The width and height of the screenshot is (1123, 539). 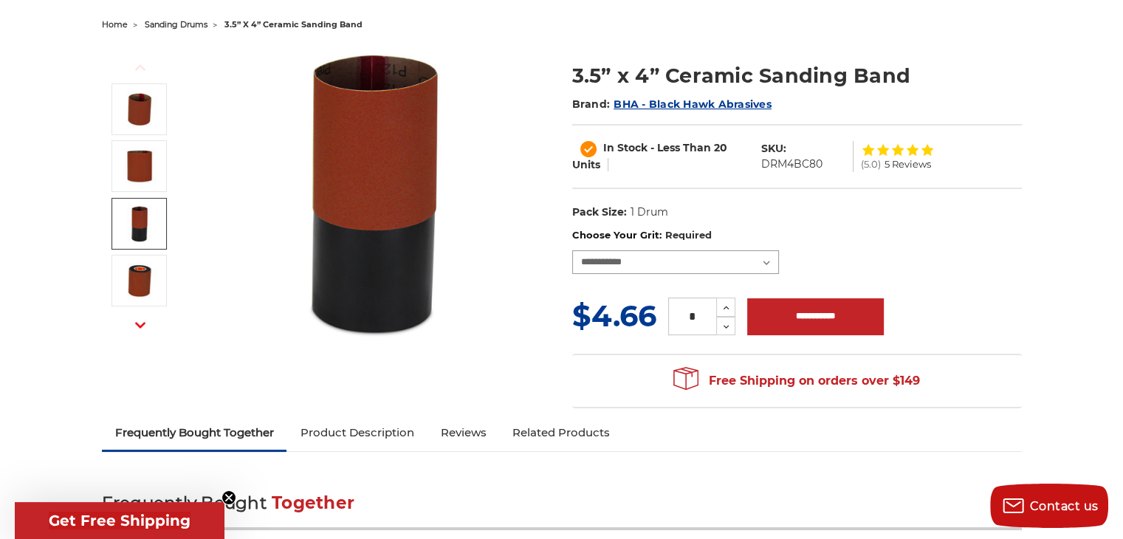 I want to click on a: sanding drums, so click(x=176, y=24).